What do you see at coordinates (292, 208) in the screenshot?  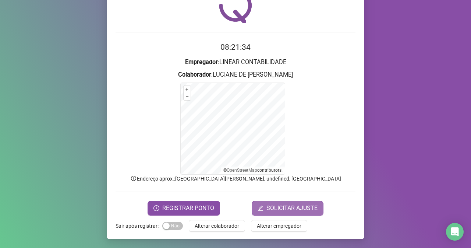 I see `span: SOLICITAR AJUSTE` at bounding box center [292, 208].